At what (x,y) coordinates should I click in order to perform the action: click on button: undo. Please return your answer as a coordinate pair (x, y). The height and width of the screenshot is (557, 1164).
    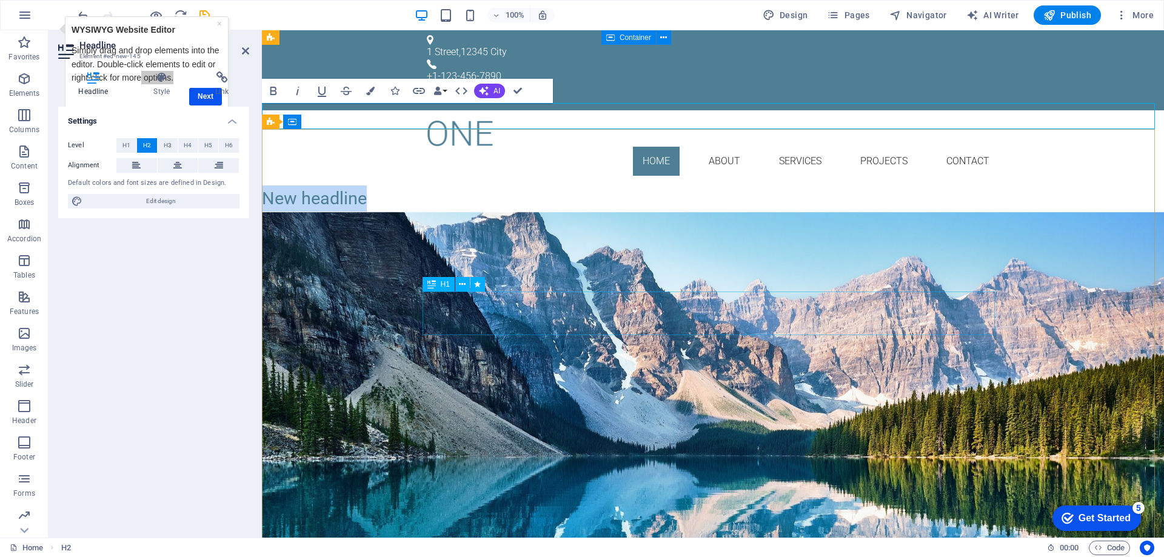
    Looking at the image, I should click on (83, 15).